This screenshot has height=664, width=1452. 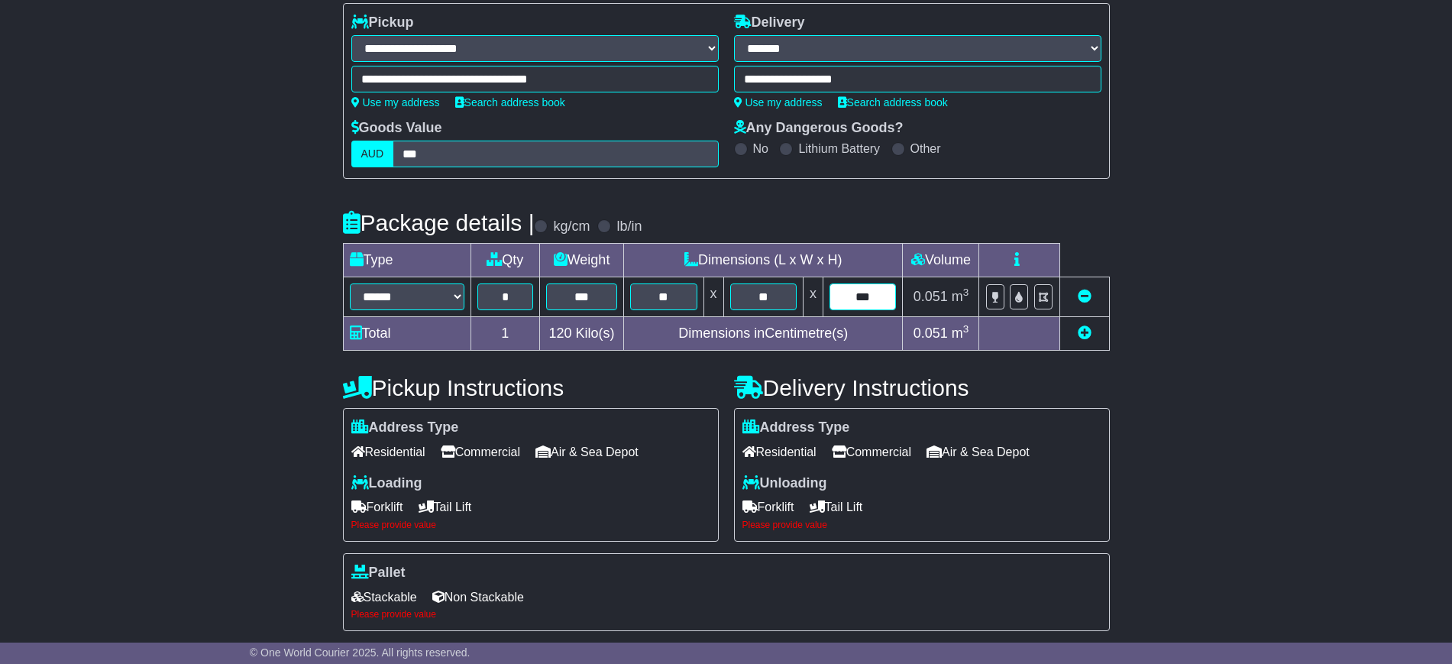 I want to click on td: Dimensions in Centimetre(s), so click(x=763, y=334).